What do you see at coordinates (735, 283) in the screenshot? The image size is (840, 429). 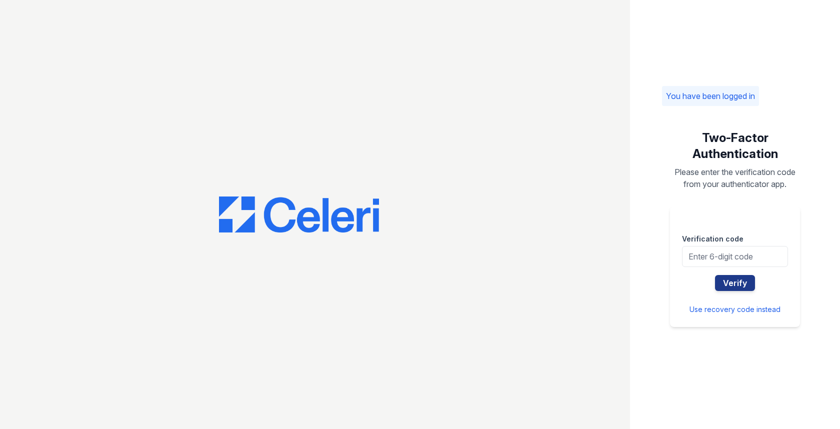 I see `button: Verify` at bounding box center [735, 283].